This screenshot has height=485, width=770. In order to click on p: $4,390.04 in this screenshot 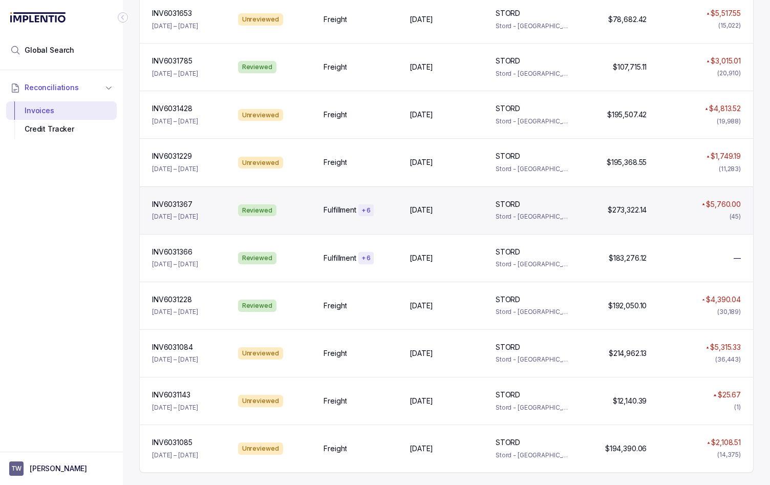, I will do `click(723, 299)`.